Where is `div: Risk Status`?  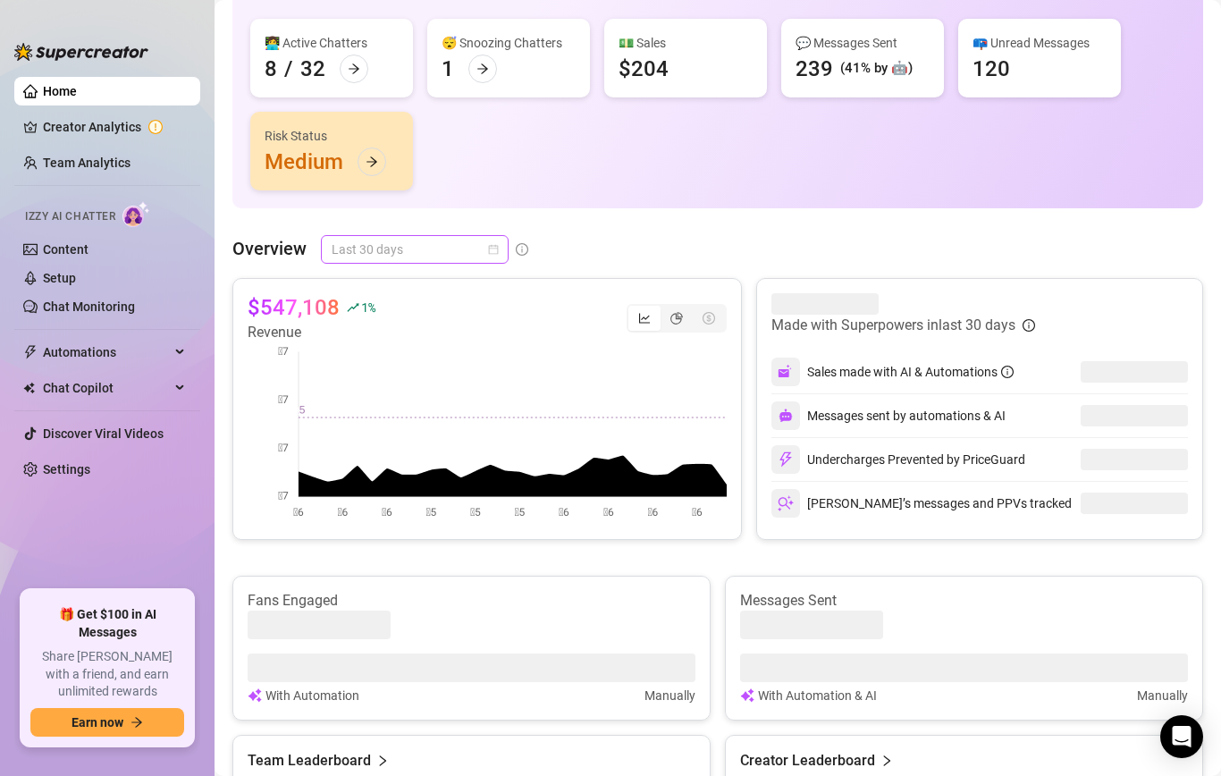 div: Risk Status is located at coordinates (332, 136).